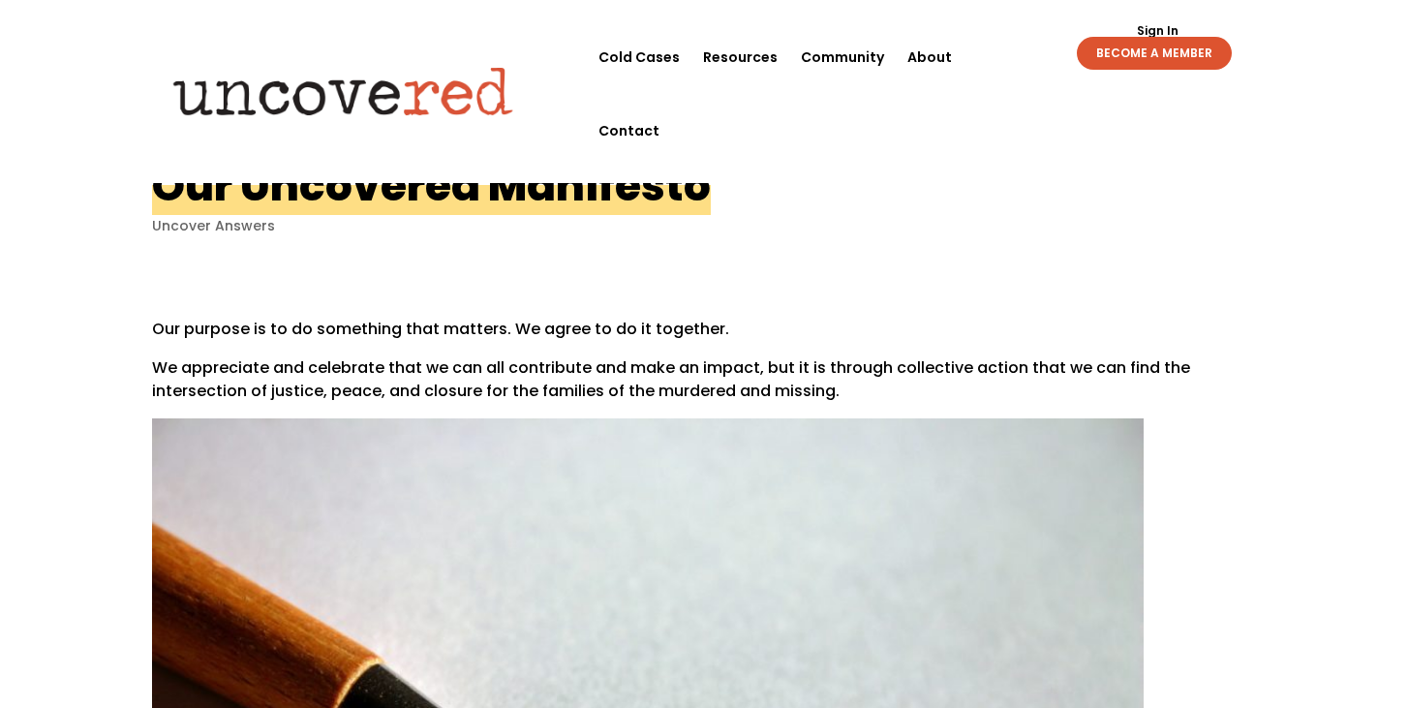 The height and width of the screenshot is (708, 1408). What do you see at coordinates (929, 57) in the screenshot?
I see `a: About` at bounding box center [929, 57].